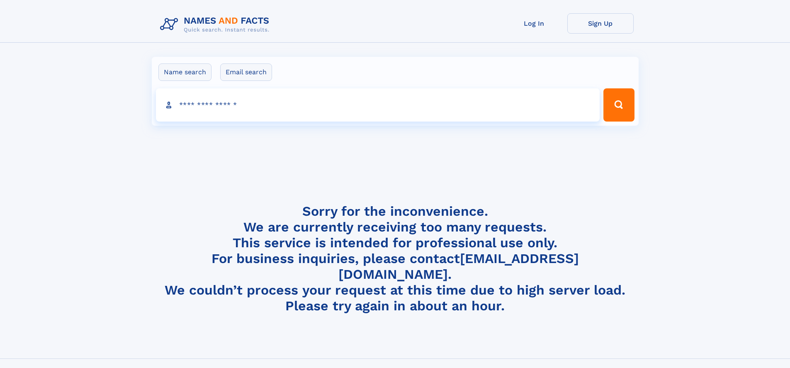 This screenshot has height=368, width=790. What do you see at coordinates (534, 23) in the screenshot?
I see `a: Log In` at bounding box center [534, 23].